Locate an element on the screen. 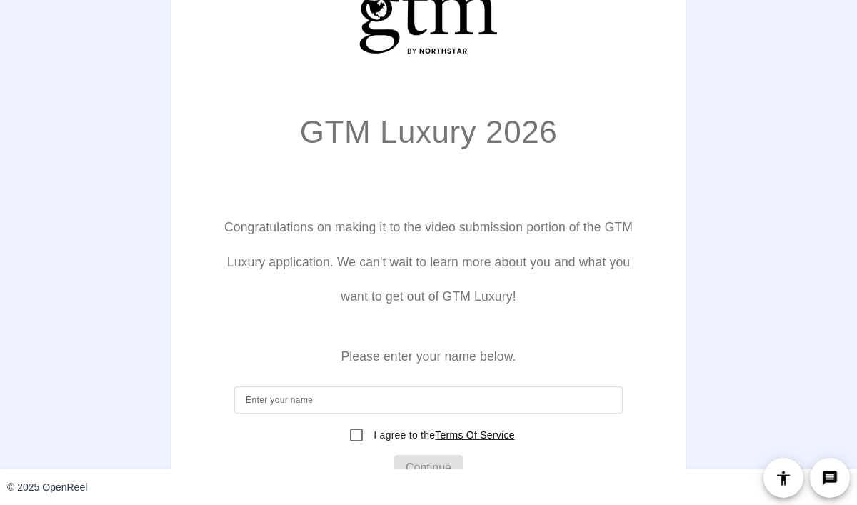 The width and height of the screenshot is (857, 505). a: Terms Of Service is located at coordinates (474, 435).